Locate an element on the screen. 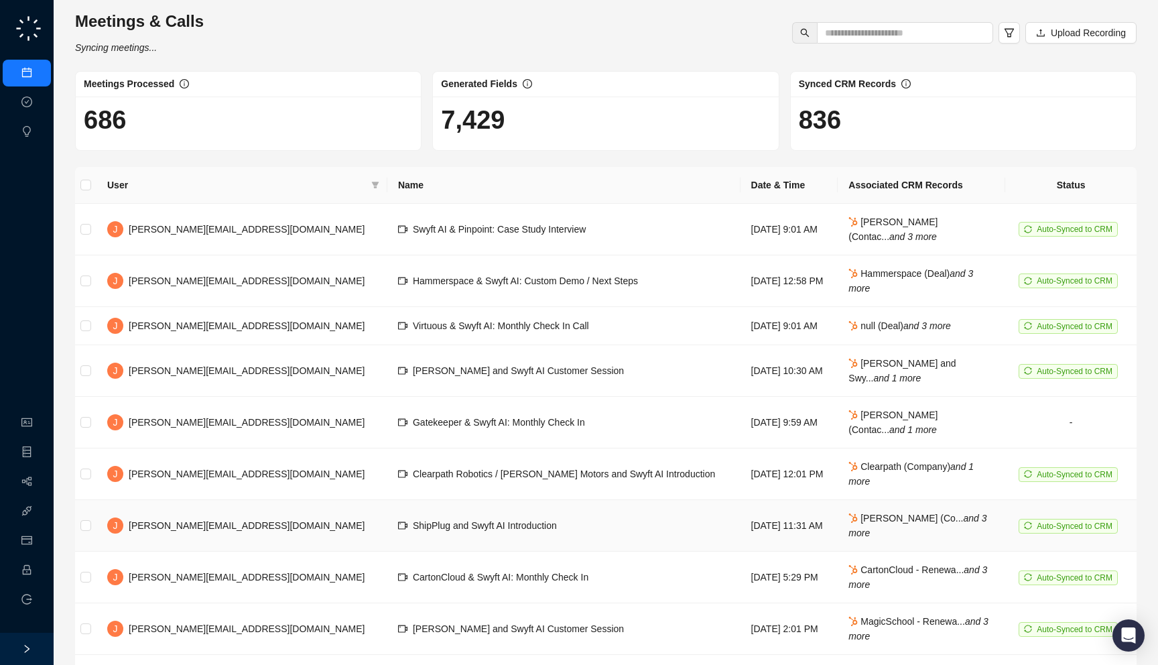  span: CartonCloud - Renewa... is located at coordinates (918, 577).